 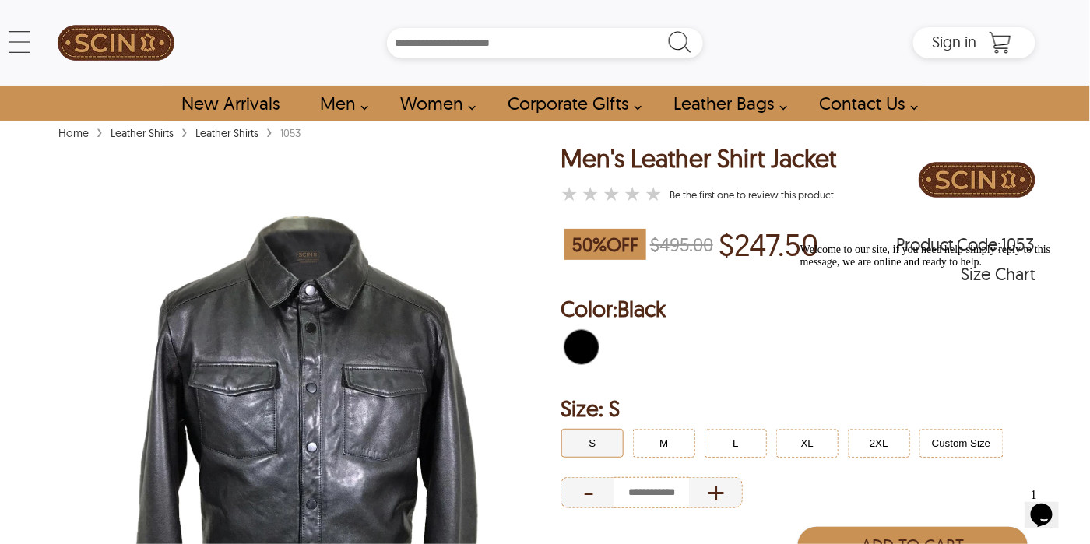 What do you see at coordinates (726, 103) in the screenshot?
I see `a: Shop Leather Bags` at bounding box center [726, 103].